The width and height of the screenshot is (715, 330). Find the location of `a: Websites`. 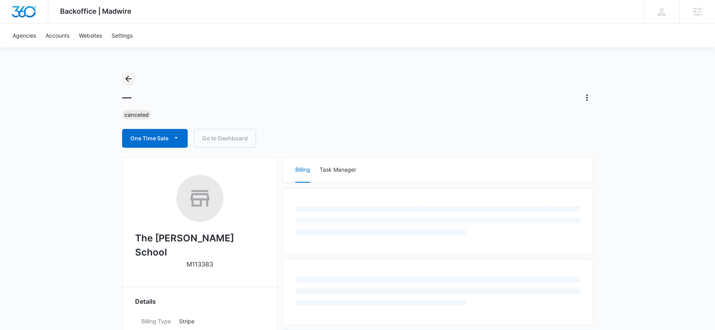

a: Websites is located at coordinates (90, 35).